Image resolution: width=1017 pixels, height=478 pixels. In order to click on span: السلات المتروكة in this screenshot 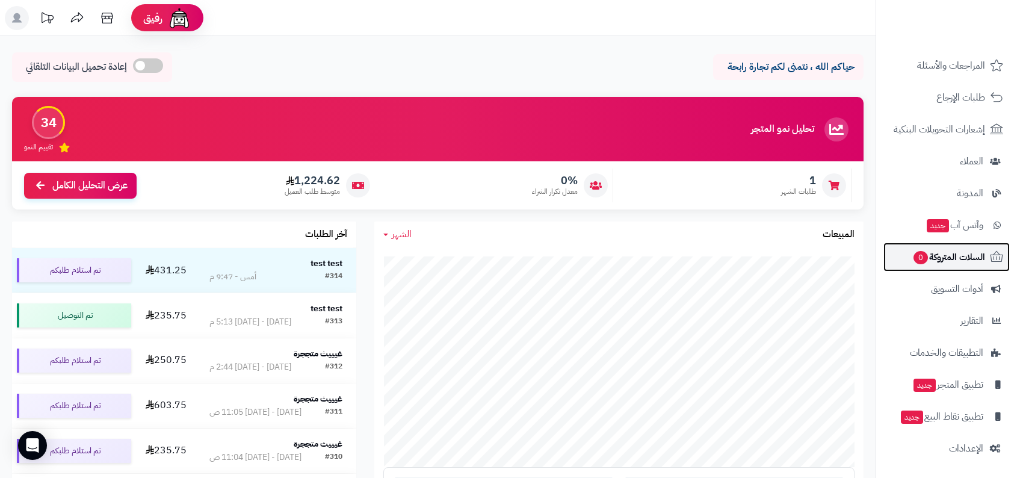, I will do `click(949, 257)`.